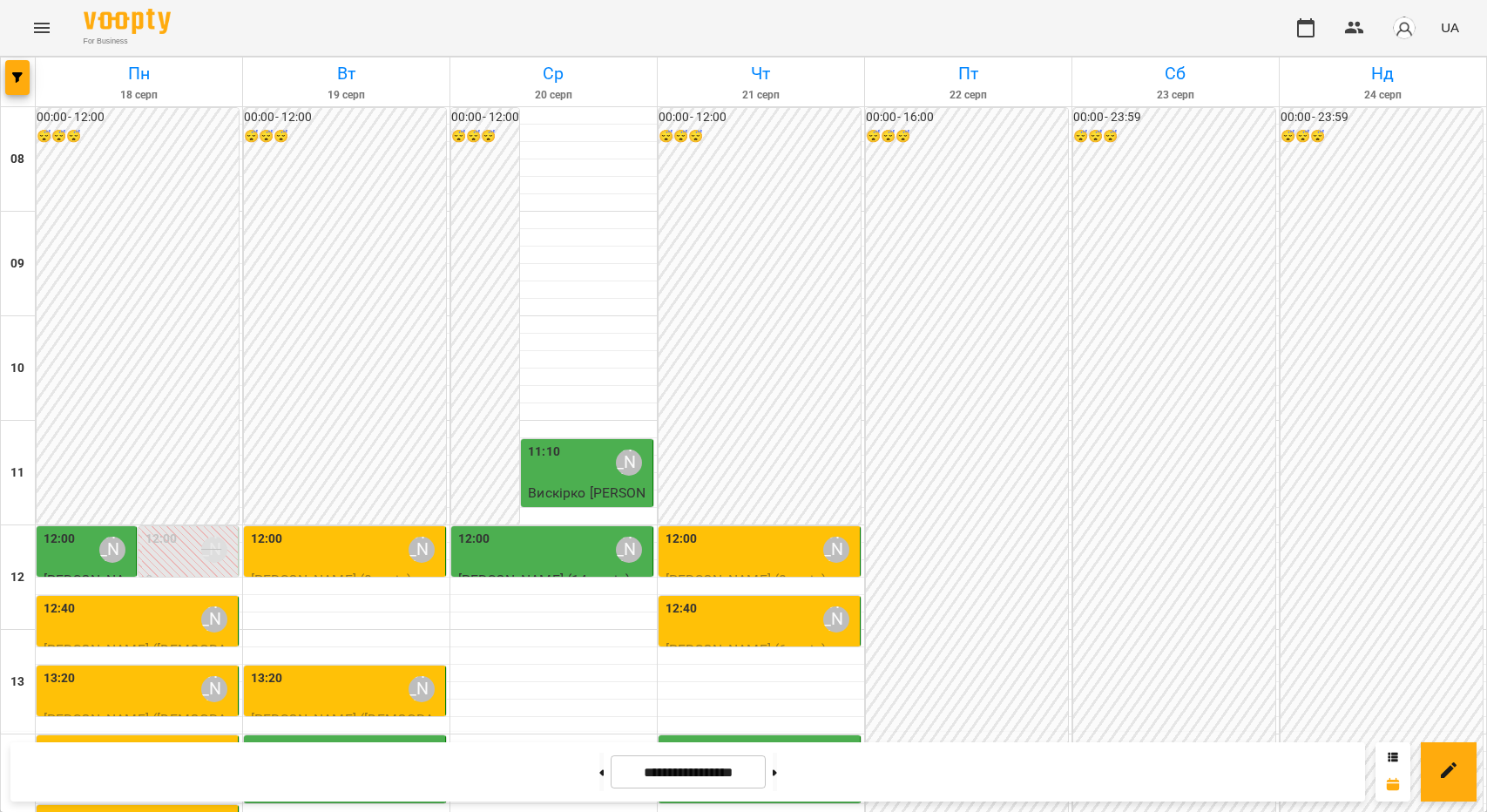 The width and height of the screenshot is (1487, 812). I want to click on h6: Нд, so click(1383, 73).